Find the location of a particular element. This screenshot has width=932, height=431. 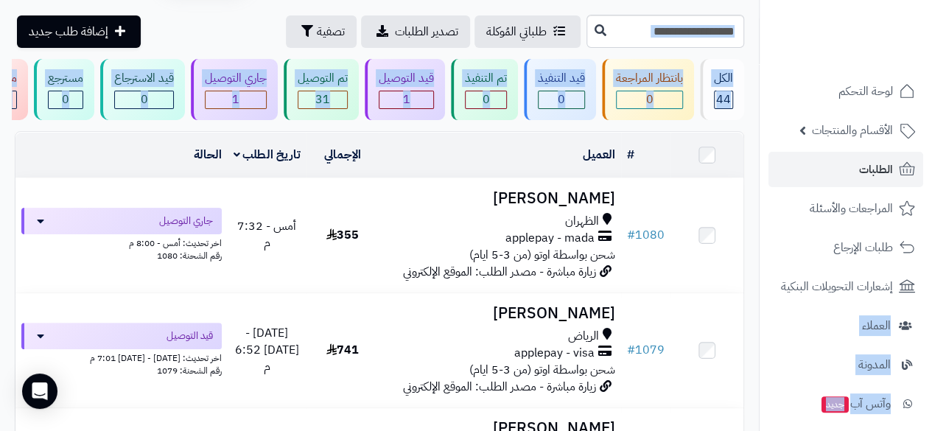

span: رقم الشحنة: 1079 is located at coordinates (189, 371).